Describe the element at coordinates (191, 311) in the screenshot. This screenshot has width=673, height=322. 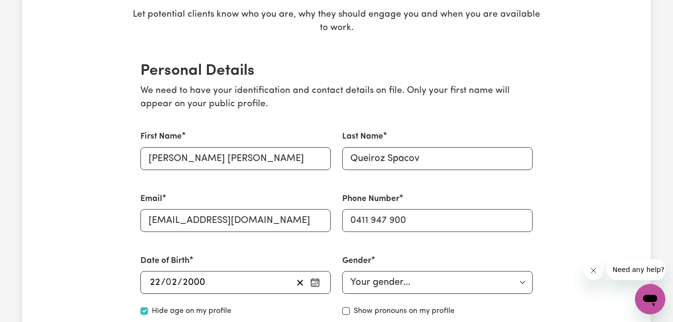
I see `label: Hide age on my profile` at that location.